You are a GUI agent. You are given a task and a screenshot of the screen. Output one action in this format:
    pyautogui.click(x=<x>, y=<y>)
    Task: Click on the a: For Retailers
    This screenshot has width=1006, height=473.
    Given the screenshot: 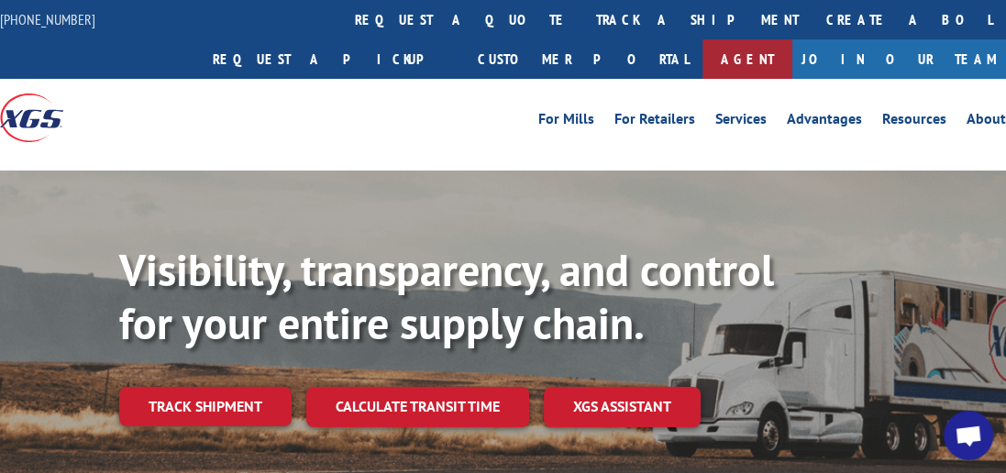 What is the action you would take?
    pyautogui.click(x=655, y=122)
    